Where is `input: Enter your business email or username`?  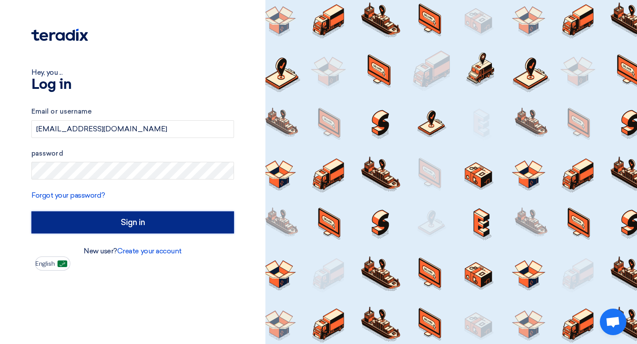 input: Enter your business email or username is located at coordinates (133, 129).